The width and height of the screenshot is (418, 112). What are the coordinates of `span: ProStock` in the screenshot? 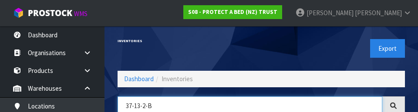 It's located at (50, 13).